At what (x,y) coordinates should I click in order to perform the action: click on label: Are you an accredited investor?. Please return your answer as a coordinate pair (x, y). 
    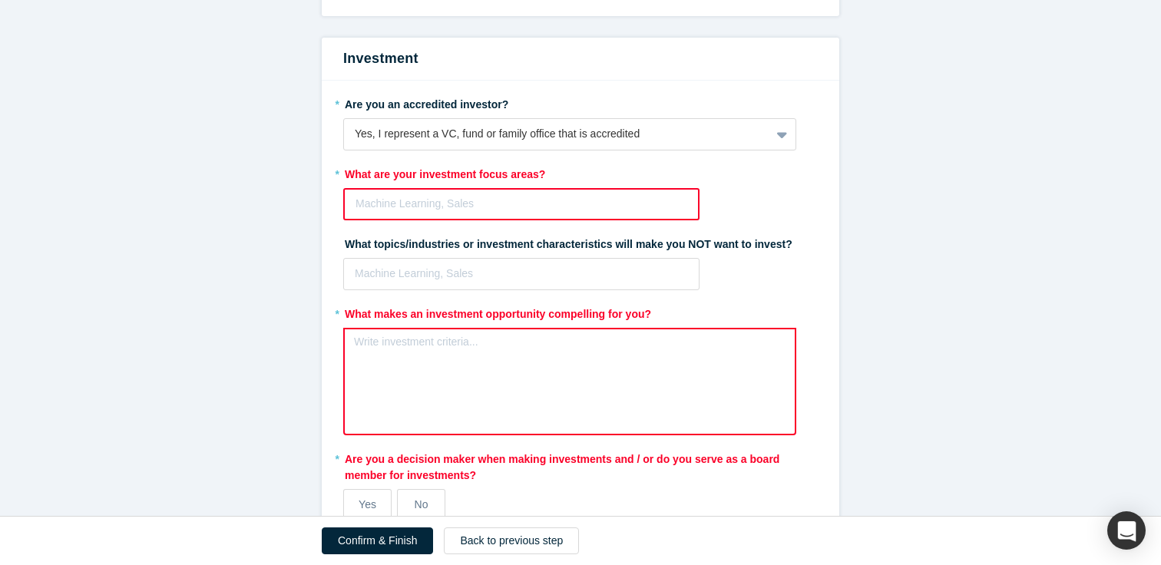
    Looking at the image, I should click on (581, 102).